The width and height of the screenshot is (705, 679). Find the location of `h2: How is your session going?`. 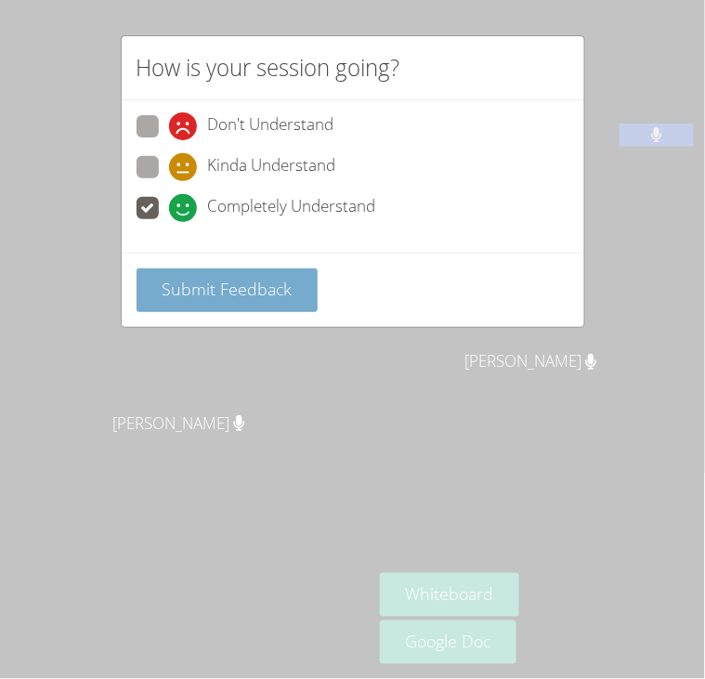

h2: How is your session going? is located at coordinates (269, 68).